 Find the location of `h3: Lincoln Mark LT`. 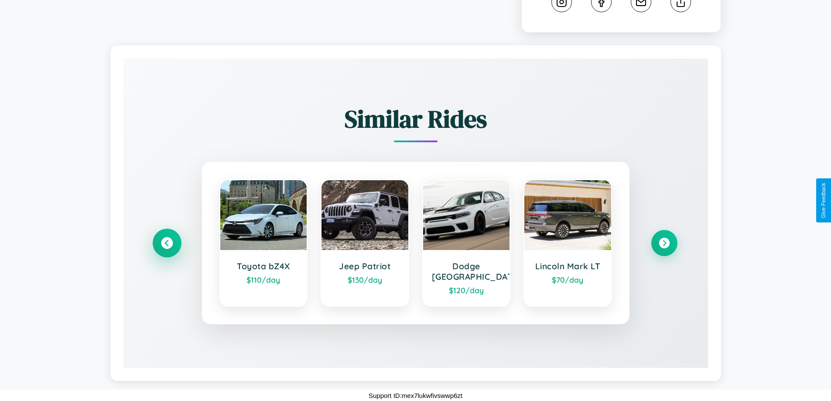

h3: Lincoln Mark LT is located at coordinates (568, 266).